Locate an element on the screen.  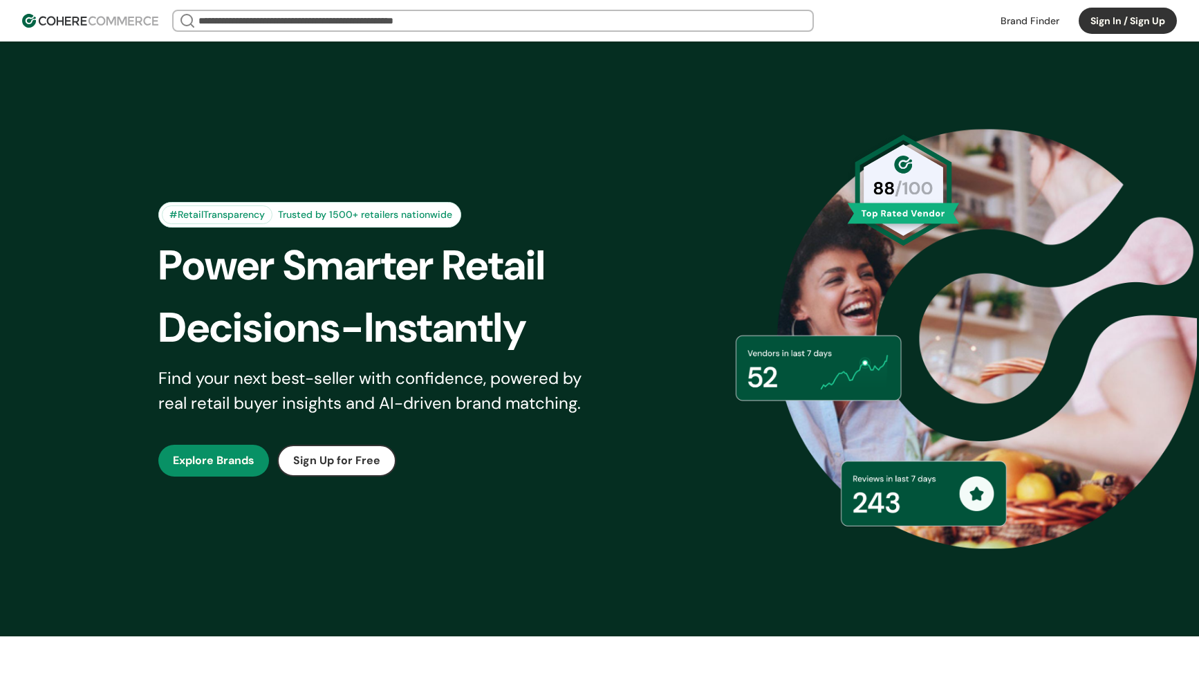
button: Explore Brands is located at coordinates (214, 461).